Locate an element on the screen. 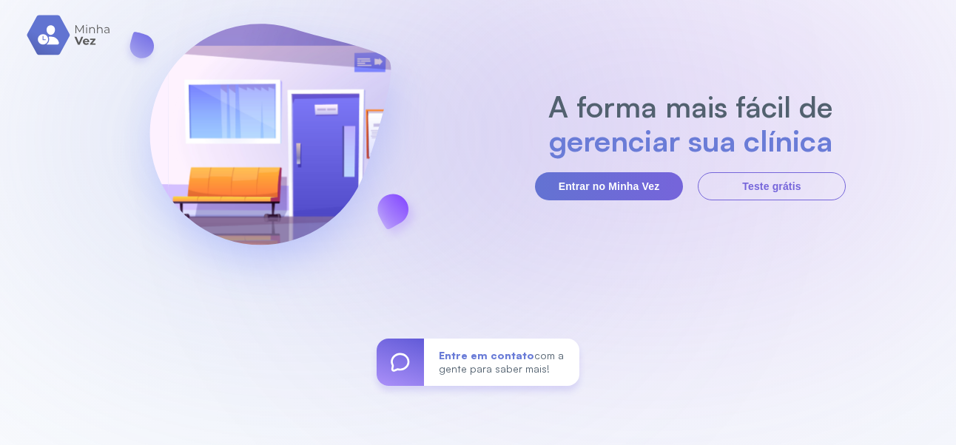  img: logo.svg is located at coordinates (69, 35).